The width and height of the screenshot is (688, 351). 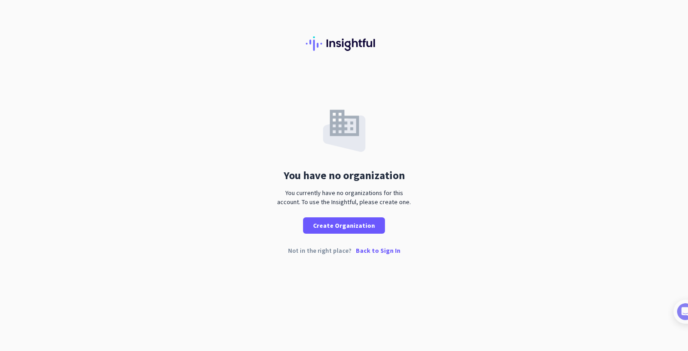 I want to click on img: Insightful, so click(x=344, y=44).